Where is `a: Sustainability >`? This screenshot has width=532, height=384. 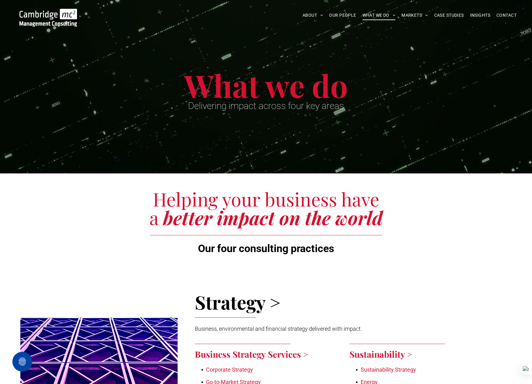 a: Sustainability > is located at coordinates (381, 354).